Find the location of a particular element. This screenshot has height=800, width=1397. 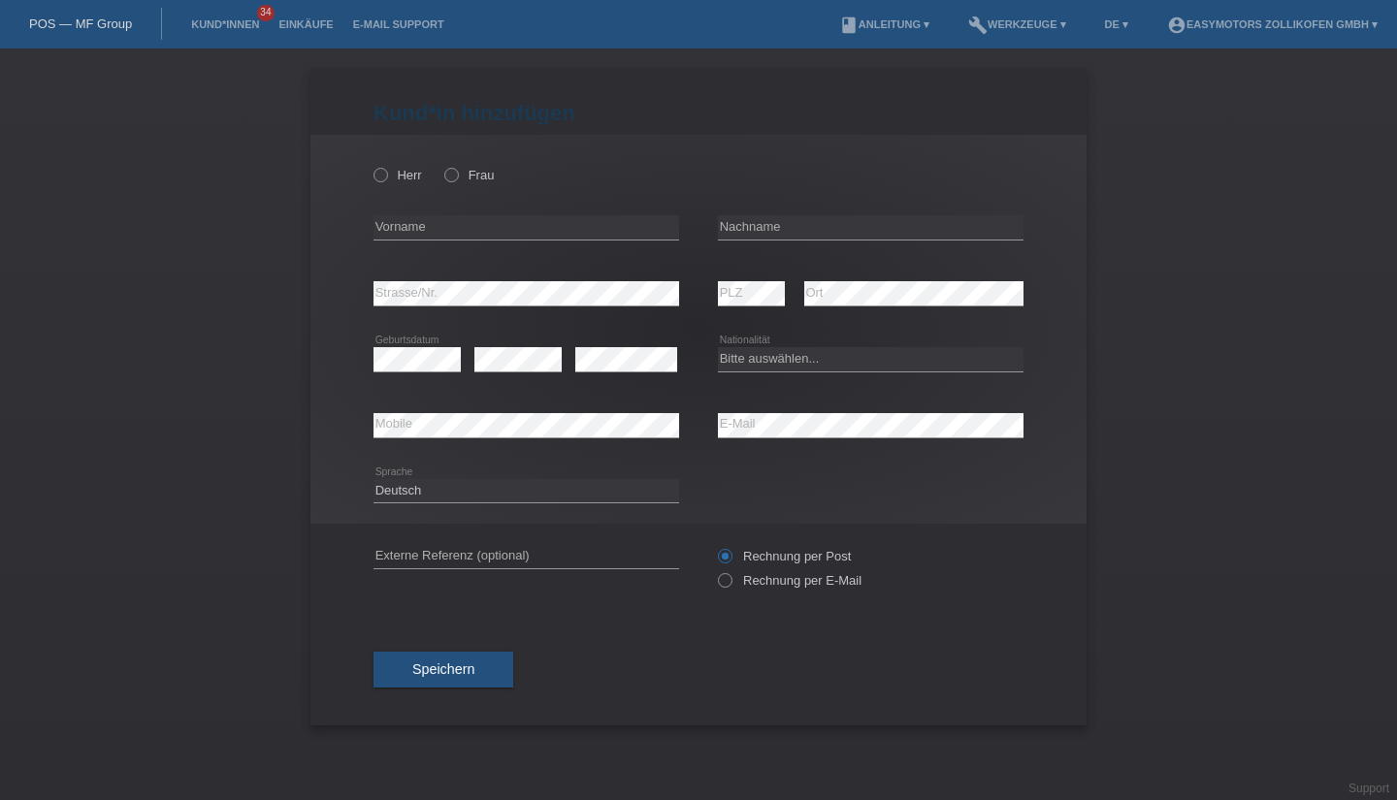

a: buildWerkzeuge ▾ is located at coordinates (1017, 24).